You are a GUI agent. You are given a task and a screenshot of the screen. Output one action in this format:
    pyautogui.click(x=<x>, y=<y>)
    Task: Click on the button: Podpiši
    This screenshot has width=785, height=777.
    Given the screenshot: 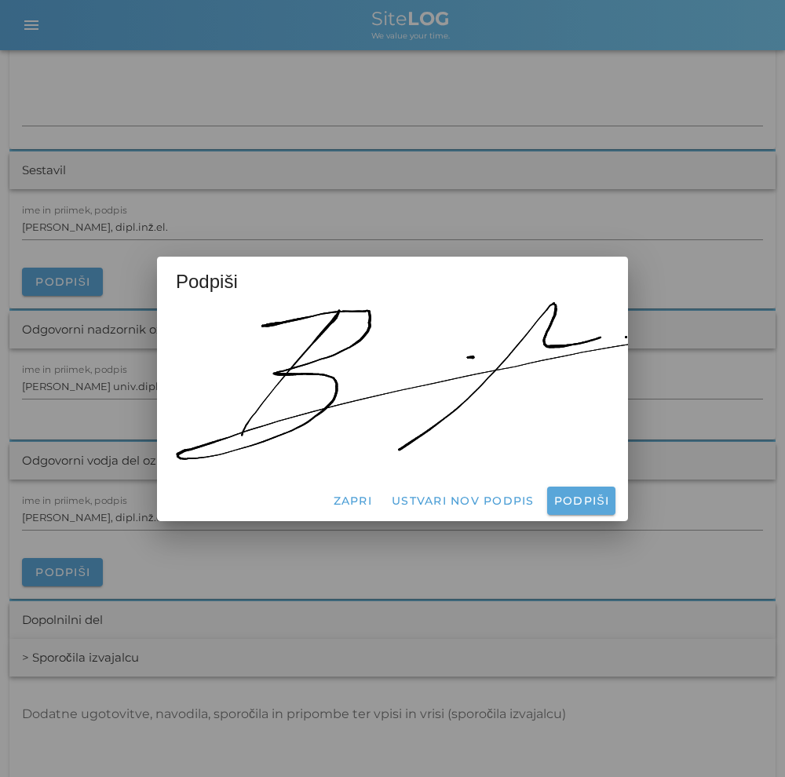 What is the action you would take?
    pyautogui.click(x=581, y=501)
    